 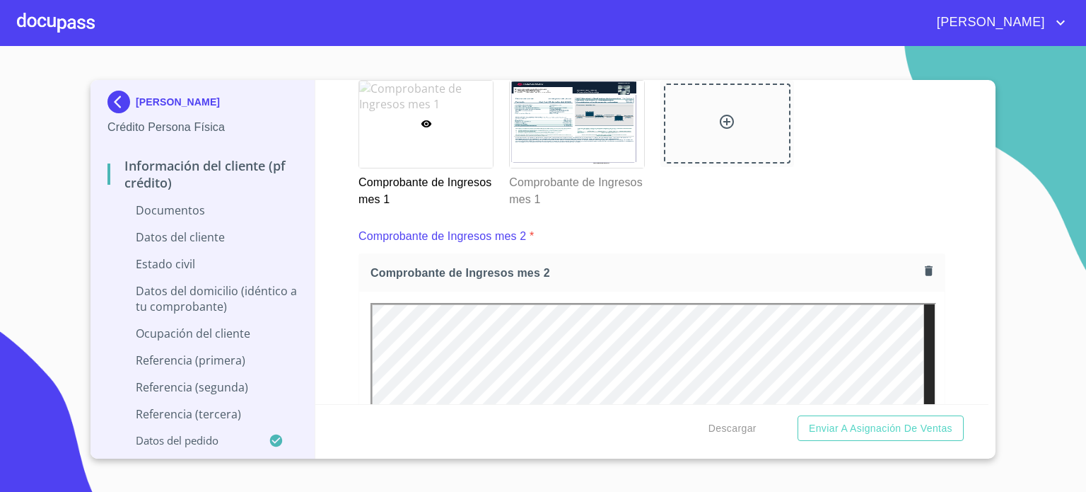 What do you see at coordinates (202, 387) in the screenshot?
I see `p: Referencia (segunda)` at bounding box center [202, 387].